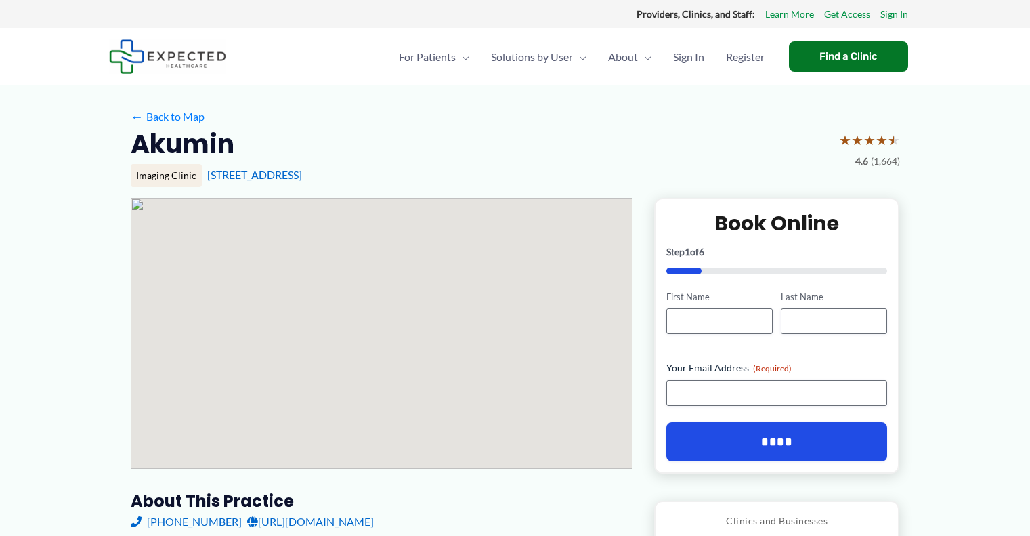 The width and height of the screenshot is (1030, 536). I want to click on p: Step of, so click(777, 252).